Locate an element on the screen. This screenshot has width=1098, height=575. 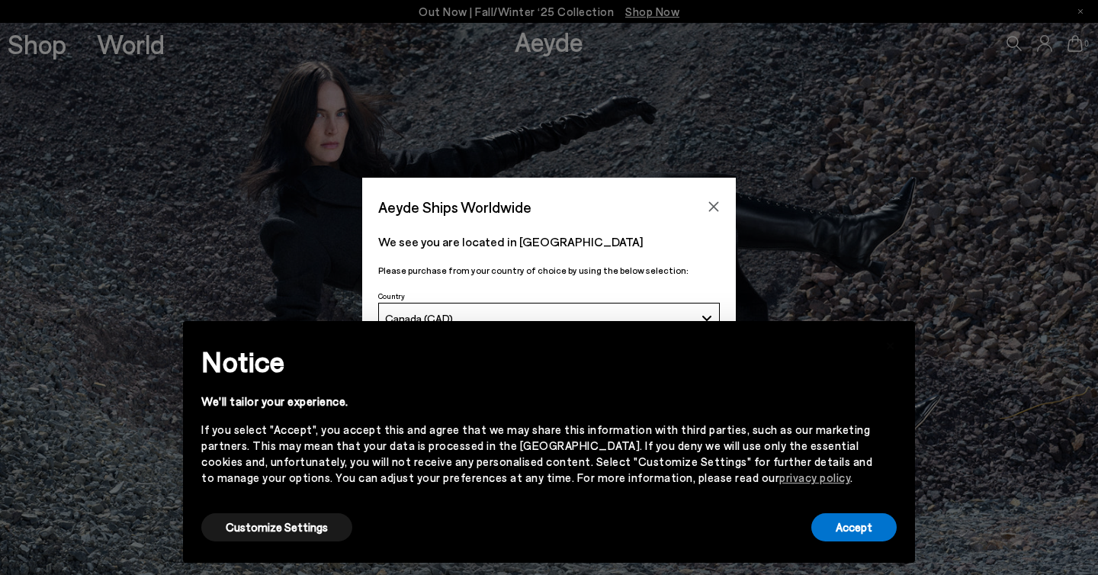
button: Accept is located at coordinates (854, 527).